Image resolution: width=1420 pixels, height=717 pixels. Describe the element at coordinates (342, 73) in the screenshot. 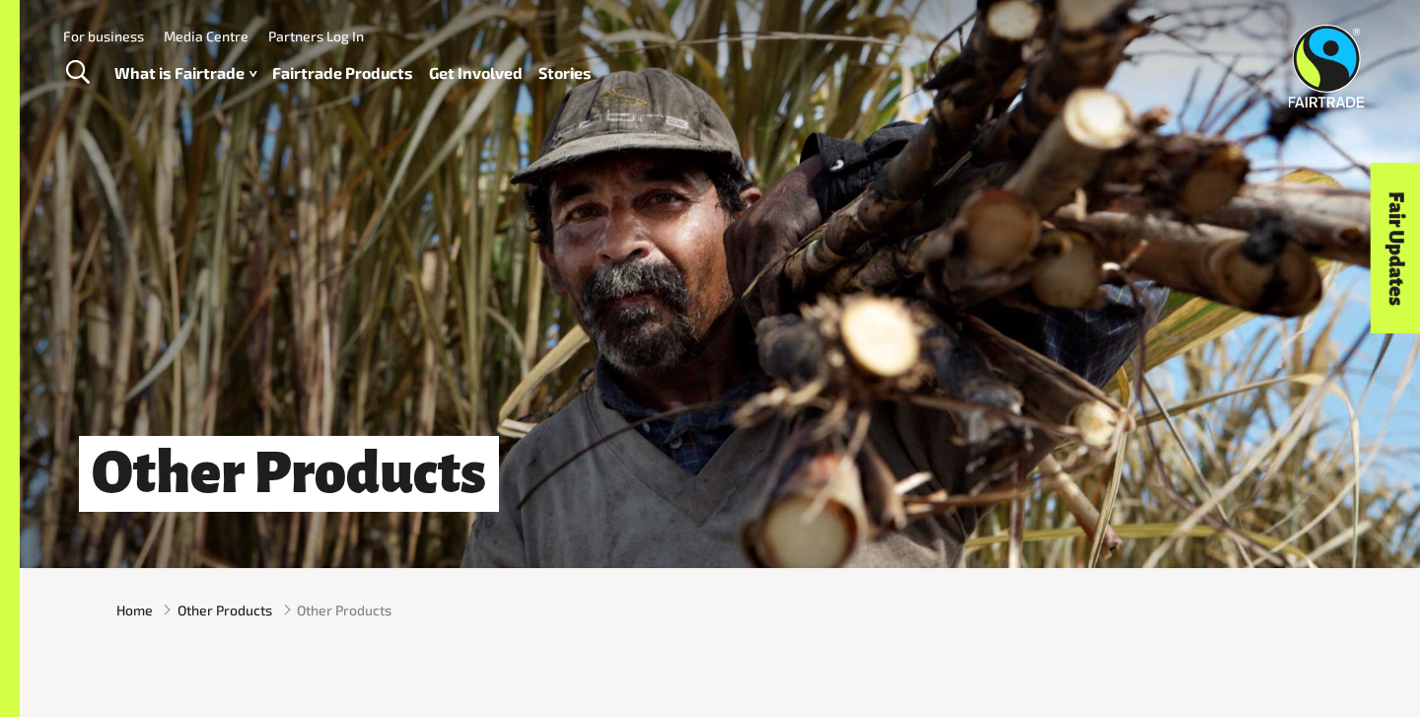

I see `a: Fairtrade Products` at that location.